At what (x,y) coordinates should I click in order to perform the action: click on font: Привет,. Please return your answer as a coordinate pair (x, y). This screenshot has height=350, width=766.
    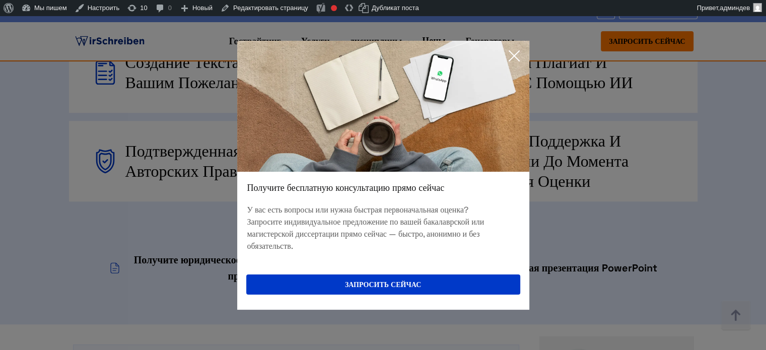
    Looking at the image, I should click on (708, 8).